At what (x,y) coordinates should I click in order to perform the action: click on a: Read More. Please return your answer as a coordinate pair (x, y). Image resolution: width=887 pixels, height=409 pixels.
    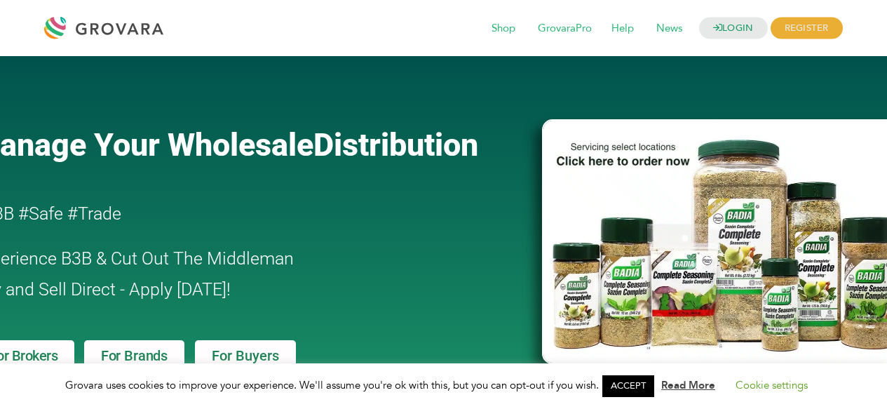
    Looking at the image, I should click on (688, 385).